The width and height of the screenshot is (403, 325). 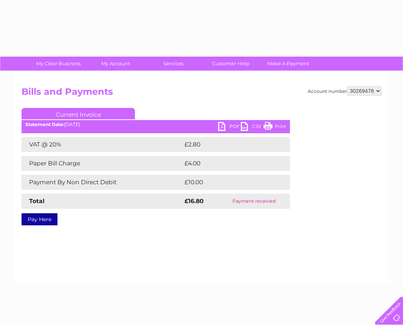 I want to click on strong: £16.80, so click(x=194, y=201).